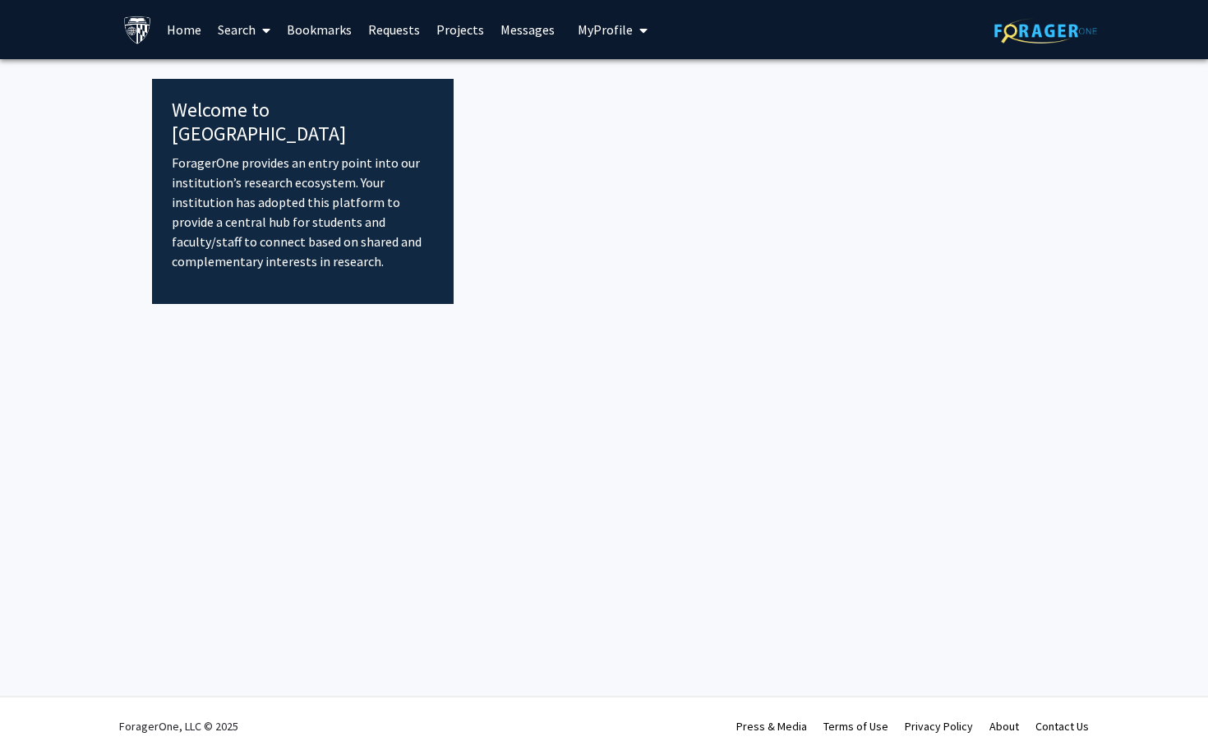 The image size is (1208, 755). Describe the element at coordinates (319, 30) in the screenshot. I see `a: Bookmarks` at that location.